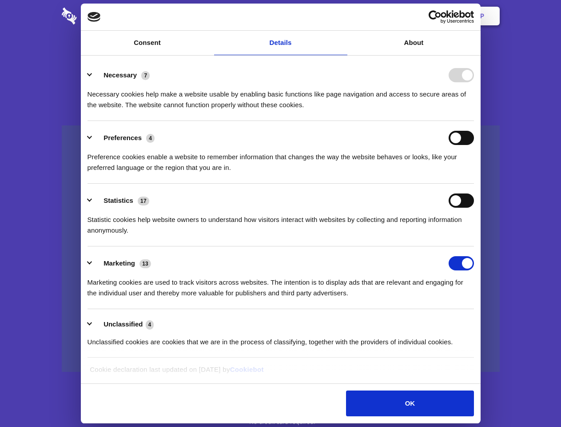 This screenshot has height=427, width=561. I want to click on div: Preference cookies enable a website to remember information that changes the way the website beha..., so click(281, 159).